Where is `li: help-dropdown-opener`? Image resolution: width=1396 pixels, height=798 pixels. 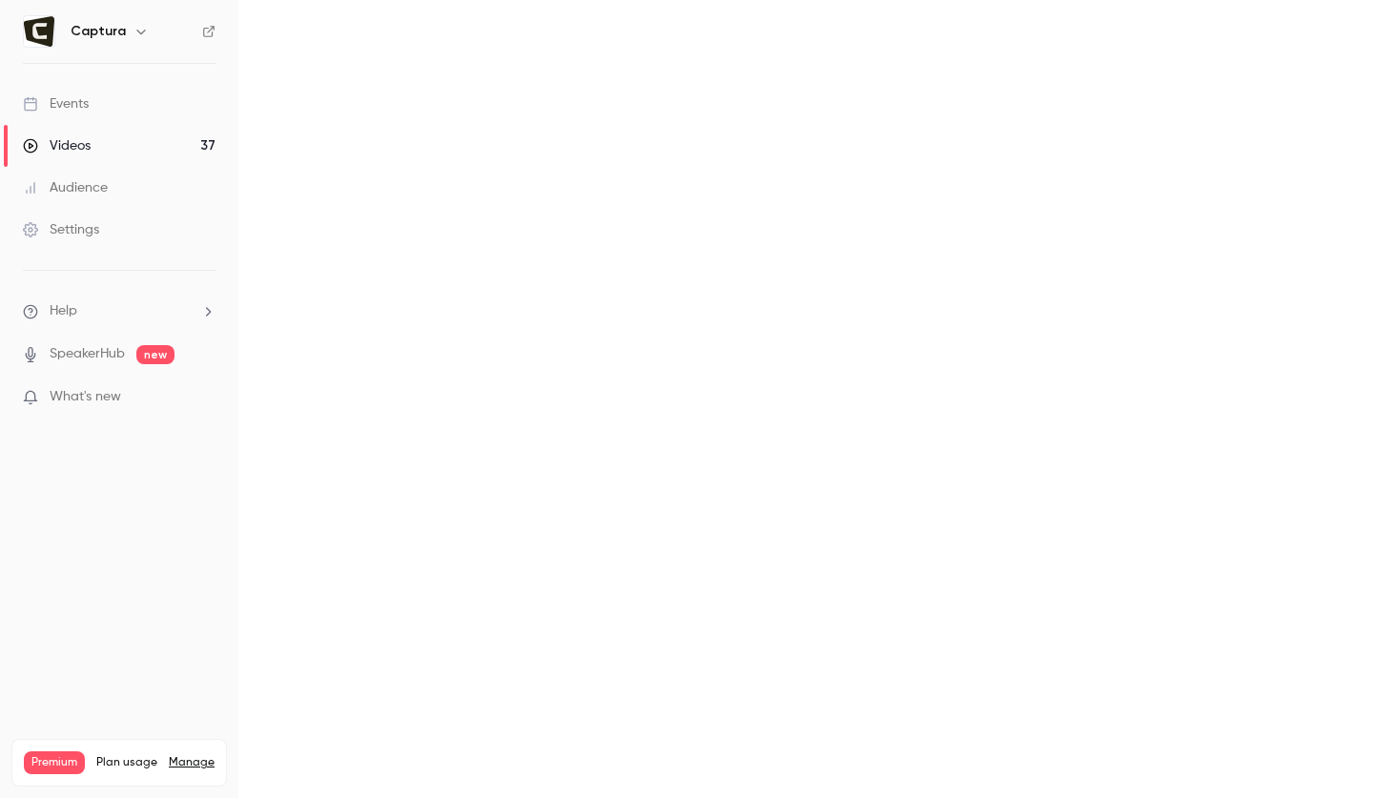 li: help-dropdown-opener is located at coordinates (119, 311).